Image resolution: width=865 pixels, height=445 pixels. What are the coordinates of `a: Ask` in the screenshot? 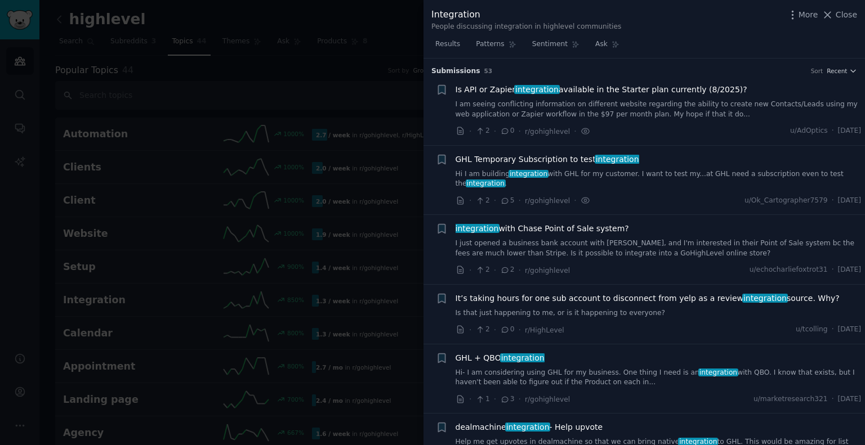 It's located at (607, 47).